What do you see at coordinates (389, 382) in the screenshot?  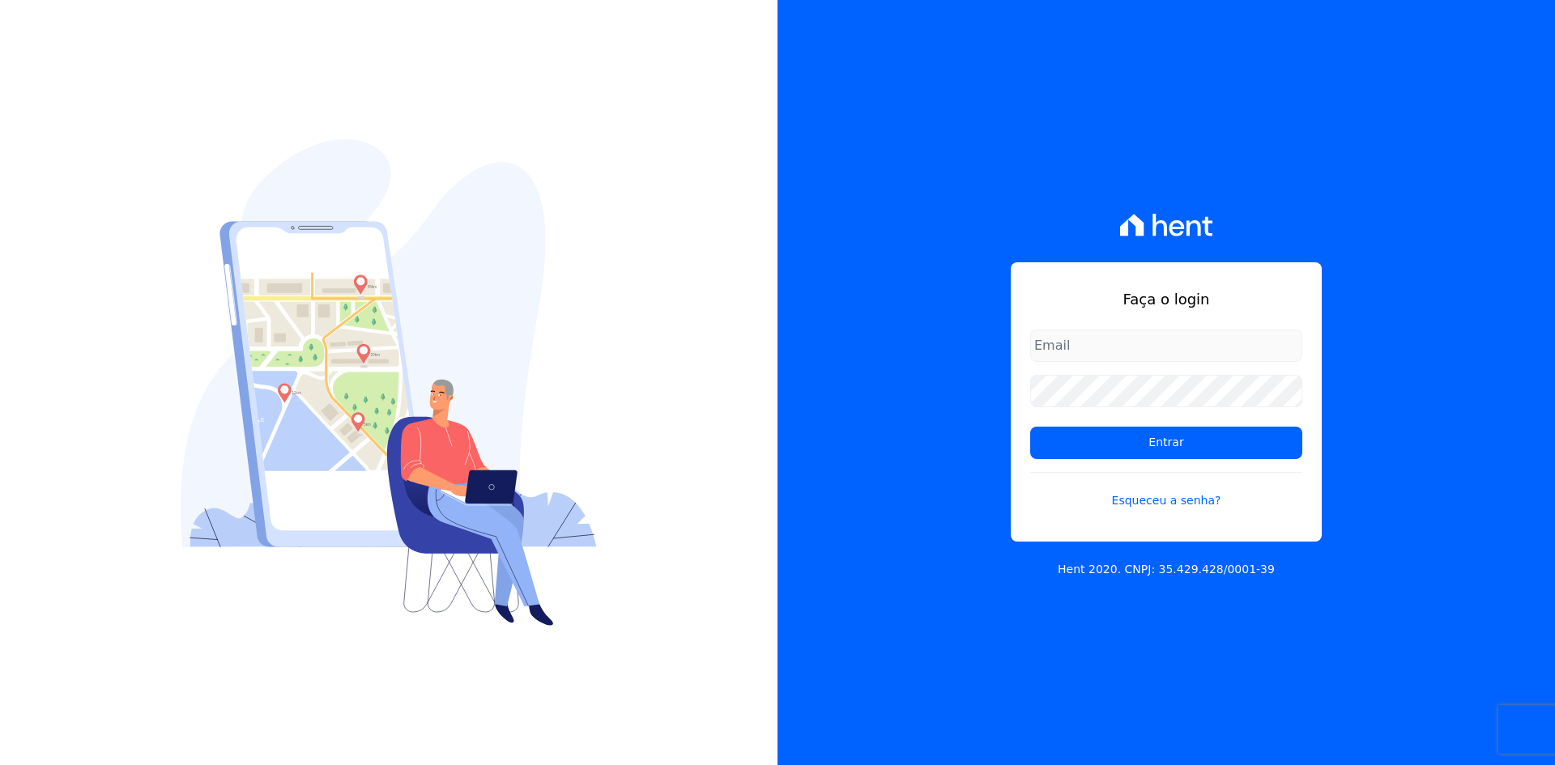 I see `img: Login` at bounding box center [389, 382].